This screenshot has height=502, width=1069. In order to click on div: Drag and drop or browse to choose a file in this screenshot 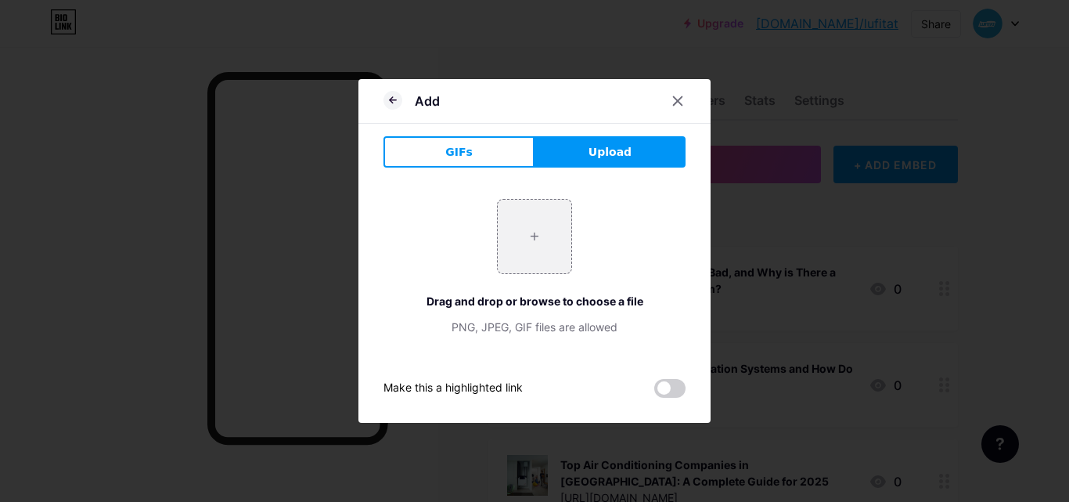, I will do `click(534, 301)`.